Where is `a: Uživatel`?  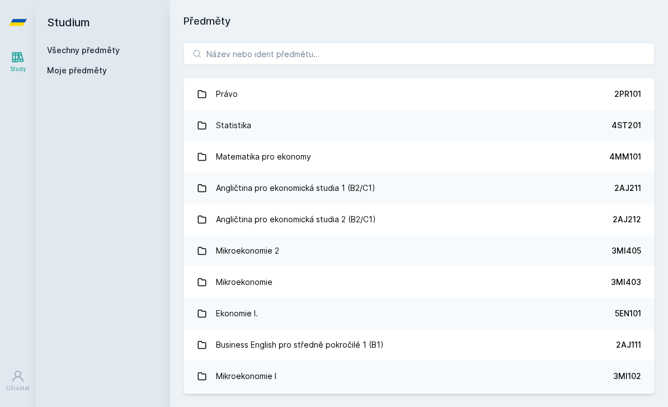
a: Uživatel is located at coordinates (18, 380).